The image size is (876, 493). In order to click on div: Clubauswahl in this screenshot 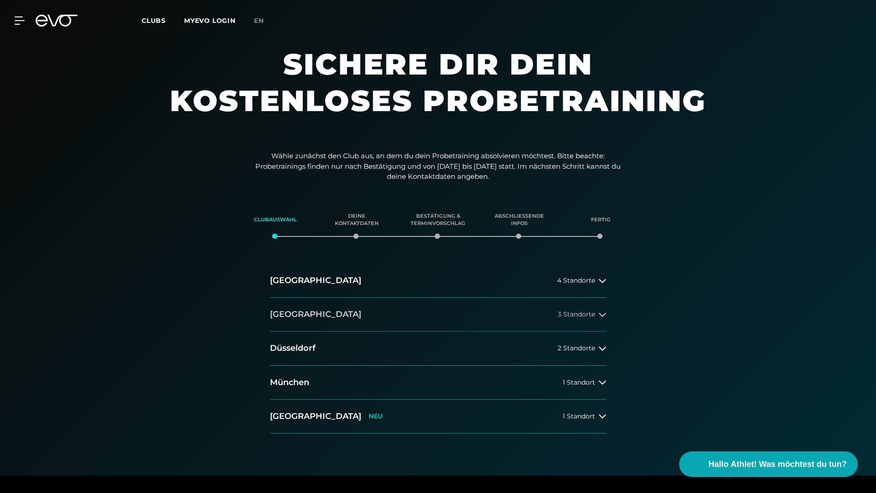, I will do `click(276, 220)`.